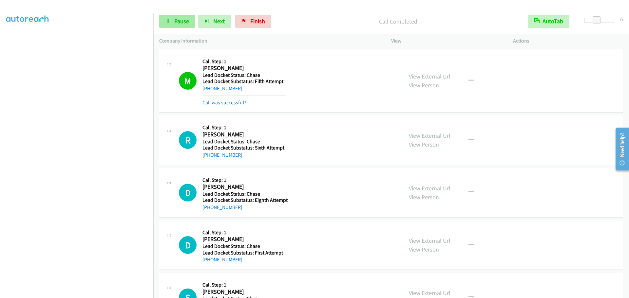 Image resolution: width=629 pixels, height=298 pixels. What do you see at coordinates (219, 21) in the screenshot?
I see `span: Next` at bounding box center [219, 21].